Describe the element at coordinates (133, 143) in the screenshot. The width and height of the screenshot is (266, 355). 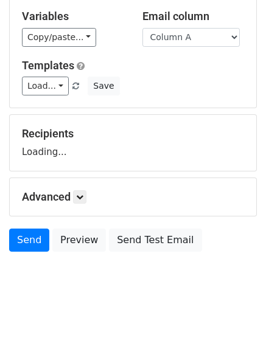
I see `div: Loading...` at that location.